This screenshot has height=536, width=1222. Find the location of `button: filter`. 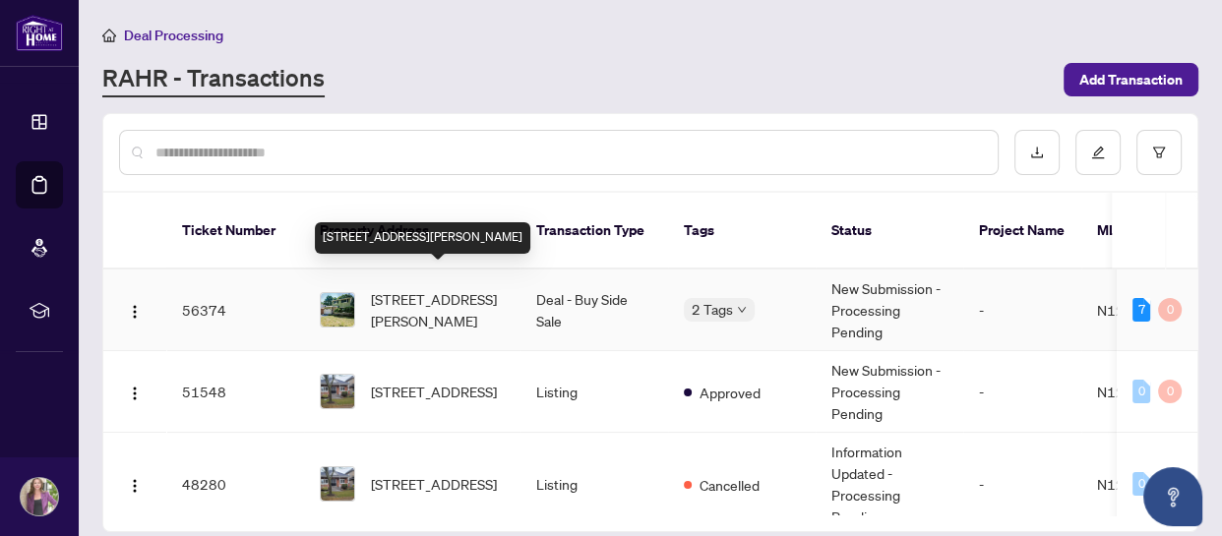

button: filter is located at coordinates (1159, 153).